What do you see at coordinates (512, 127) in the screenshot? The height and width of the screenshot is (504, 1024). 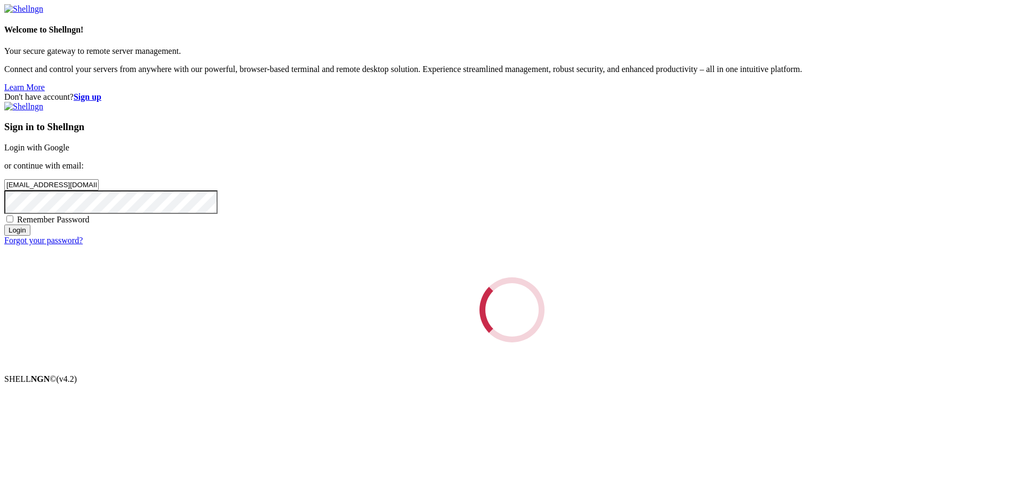 I see `h3: Sign in to Shellngn` at bounding box center [512, 127].